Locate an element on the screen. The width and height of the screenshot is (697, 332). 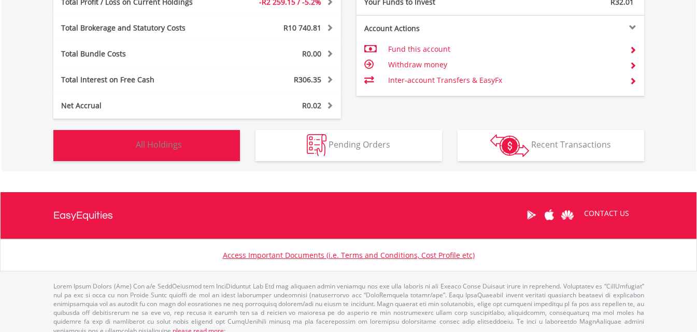
img: transactions-zar-wht.png is located at coordinates (509, 146).